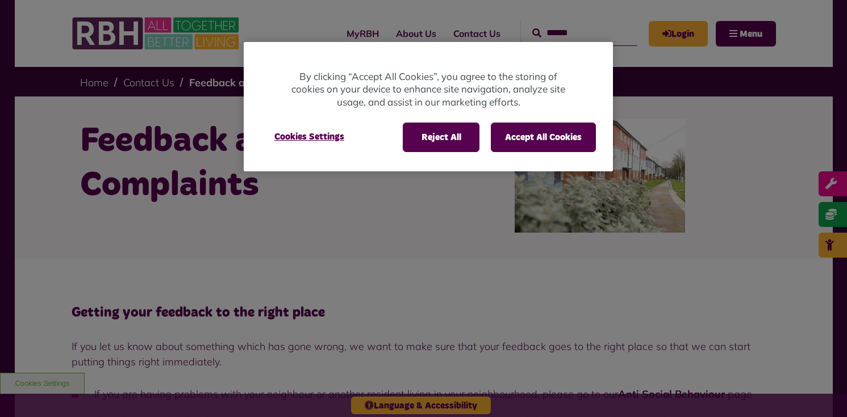 Image resolution: width=847 pixels, height=417 pixels. I want to click on button: Cookies Settings, so click(309, 137).